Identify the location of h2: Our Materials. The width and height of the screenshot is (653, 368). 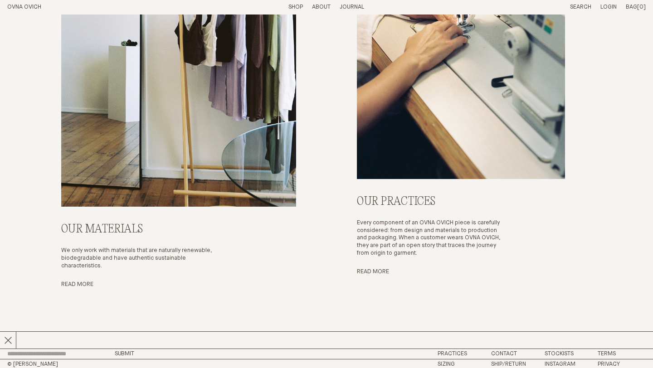
(143, 230).